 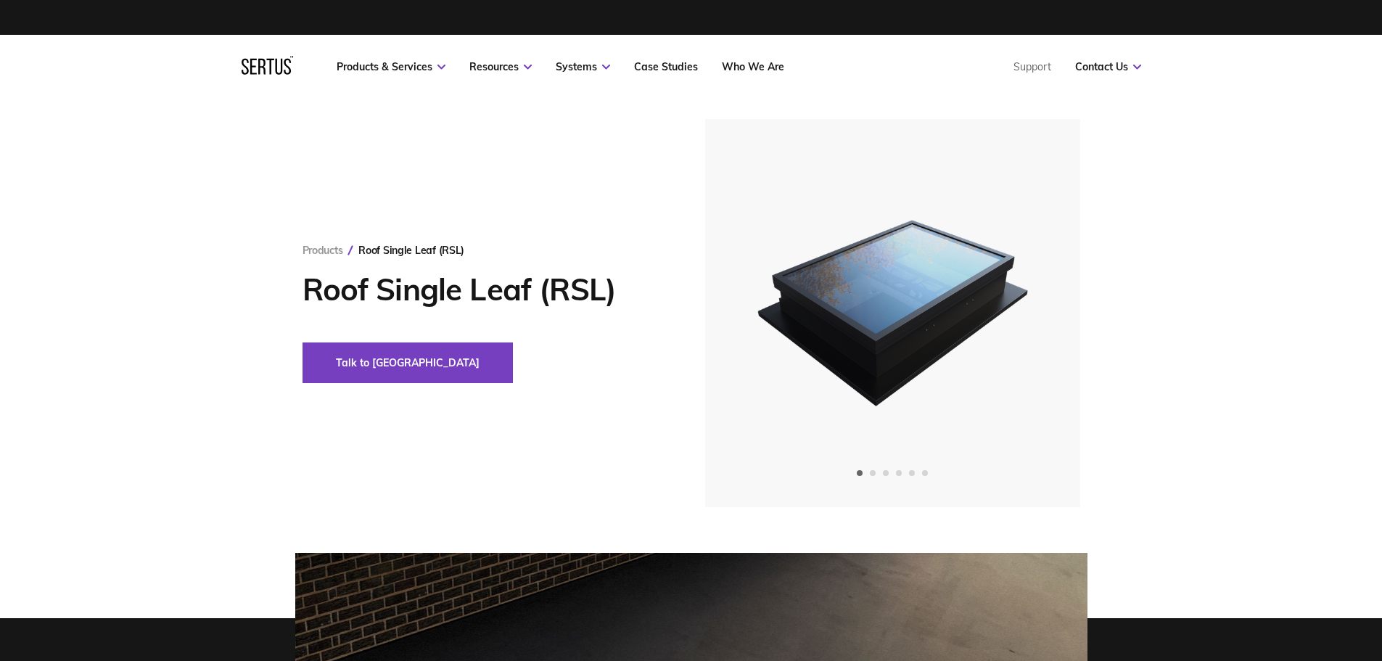 What do you see at coordinates (899, 473) in the screenshot?
I see `span: Go to slide 4` at bounding box center [899, 473].